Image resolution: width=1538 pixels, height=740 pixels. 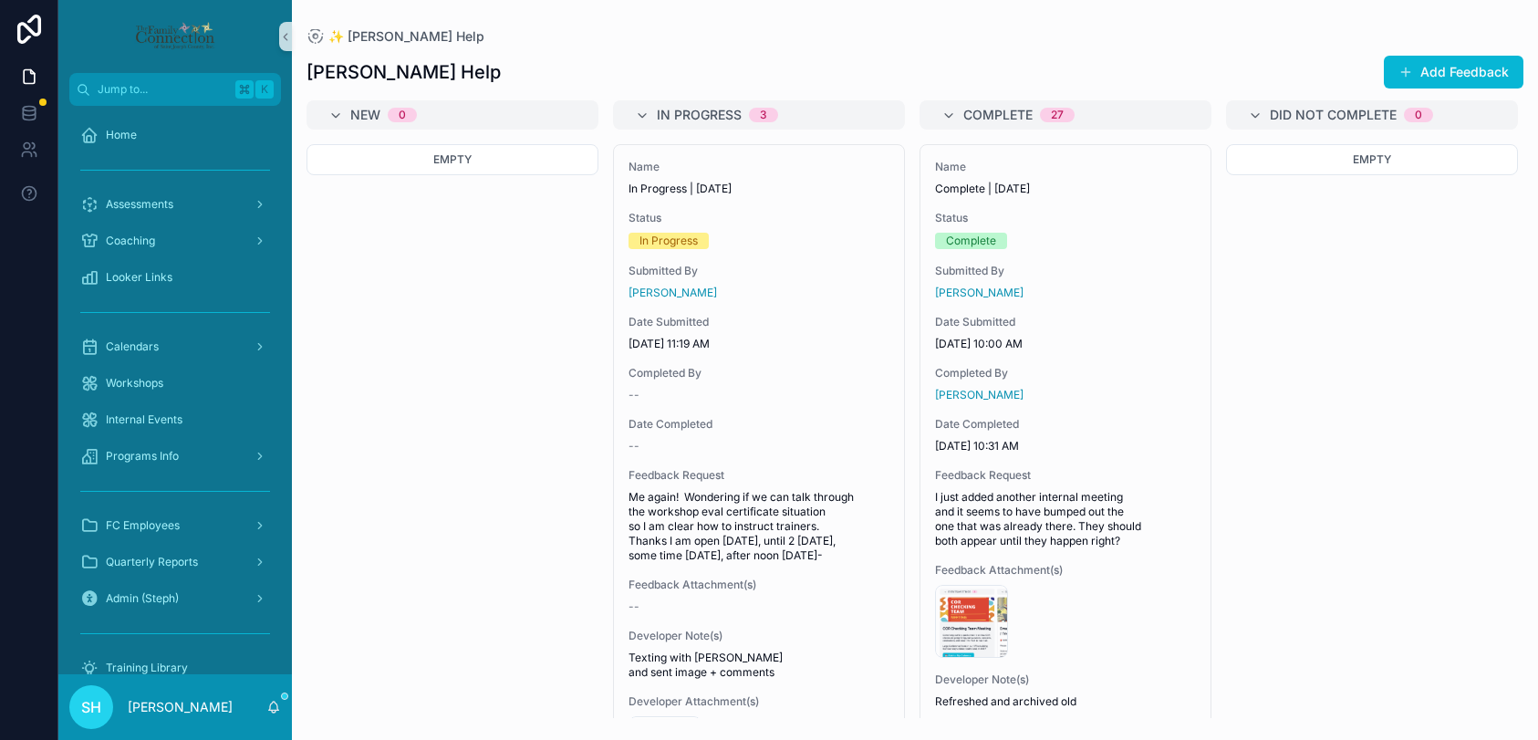 What do you see at coordinates (764, 115) in the screenshot?
I see `div: 3` at bounding box center [764, 115].